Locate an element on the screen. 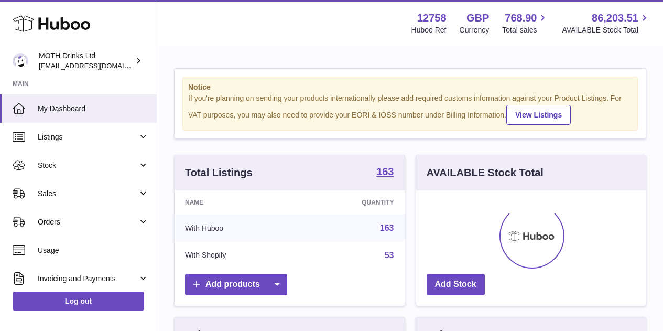 Image resolution: width=663 pixels, height=331 pixels. span: Usage is located at coordinates (93, 250).